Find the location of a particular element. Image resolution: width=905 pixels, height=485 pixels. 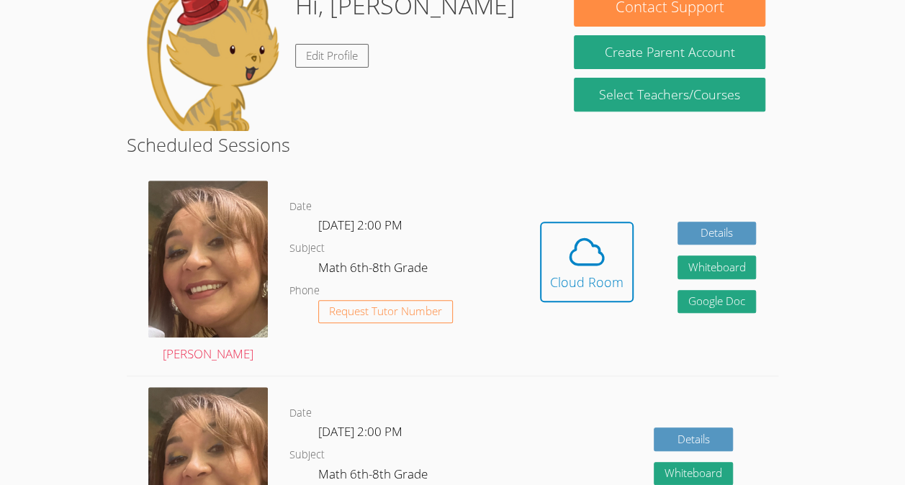

button: Create Parent Account is located at coordinates (669, 52).